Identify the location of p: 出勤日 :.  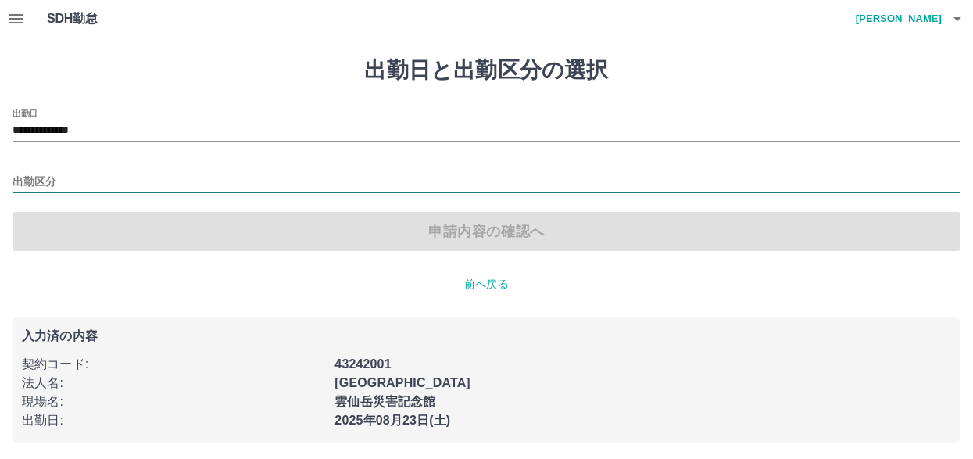
(174, 420).